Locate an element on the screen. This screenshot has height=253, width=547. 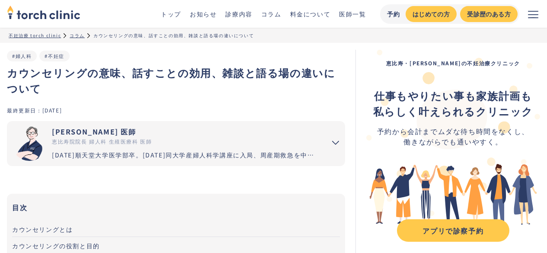
div: 不妊治療 torch clinic is located at coordinates (35, 35).